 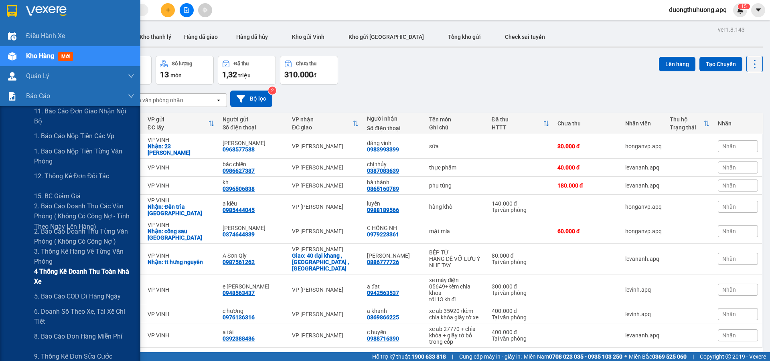 What do you see at coordinates (456, 231) in the screenshot?
I see `div: mật mía` at bounding box center [456, 231].